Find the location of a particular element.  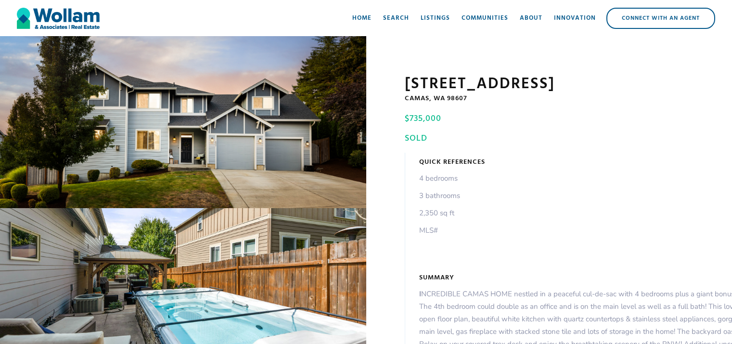

div: About is located at coordinates (531, 18).